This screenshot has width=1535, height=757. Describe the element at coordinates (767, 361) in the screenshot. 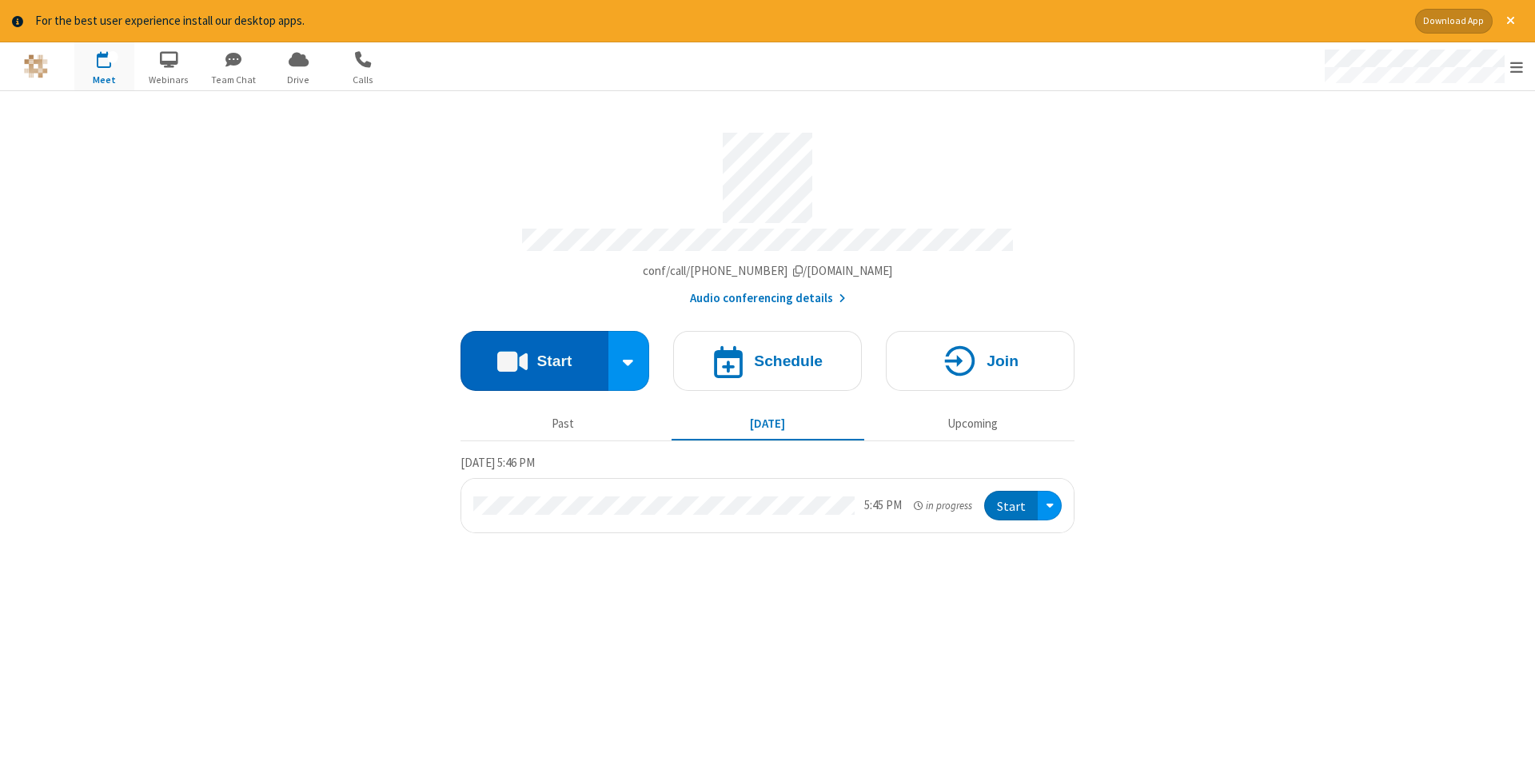

I see `button: Schedule` at that location.